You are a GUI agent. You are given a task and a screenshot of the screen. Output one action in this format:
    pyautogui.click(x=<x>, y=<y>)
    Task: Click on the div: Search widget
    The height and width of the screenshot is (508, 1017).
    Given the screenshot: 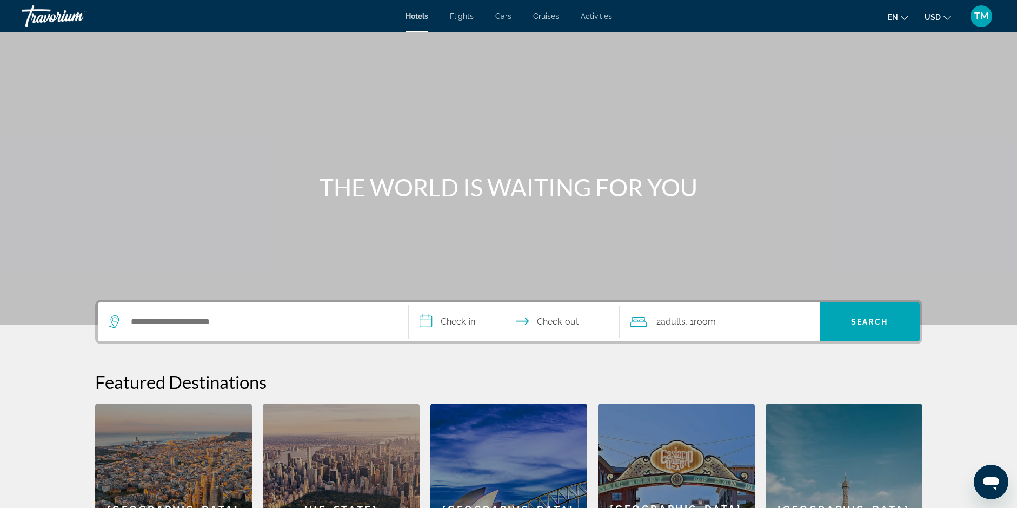 What is the action you would take?
    pyautogui.click(x=509, y=322)
    